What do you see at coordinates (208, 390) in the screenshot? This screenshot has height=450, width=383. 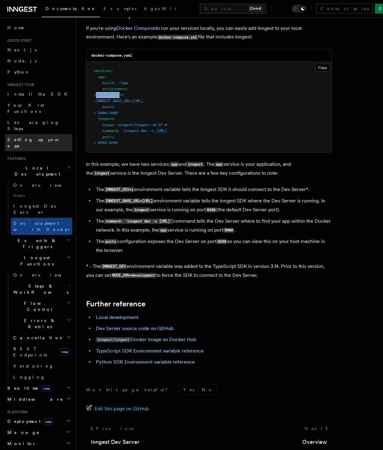 I see `button: No` at bounding box center [208, 390].